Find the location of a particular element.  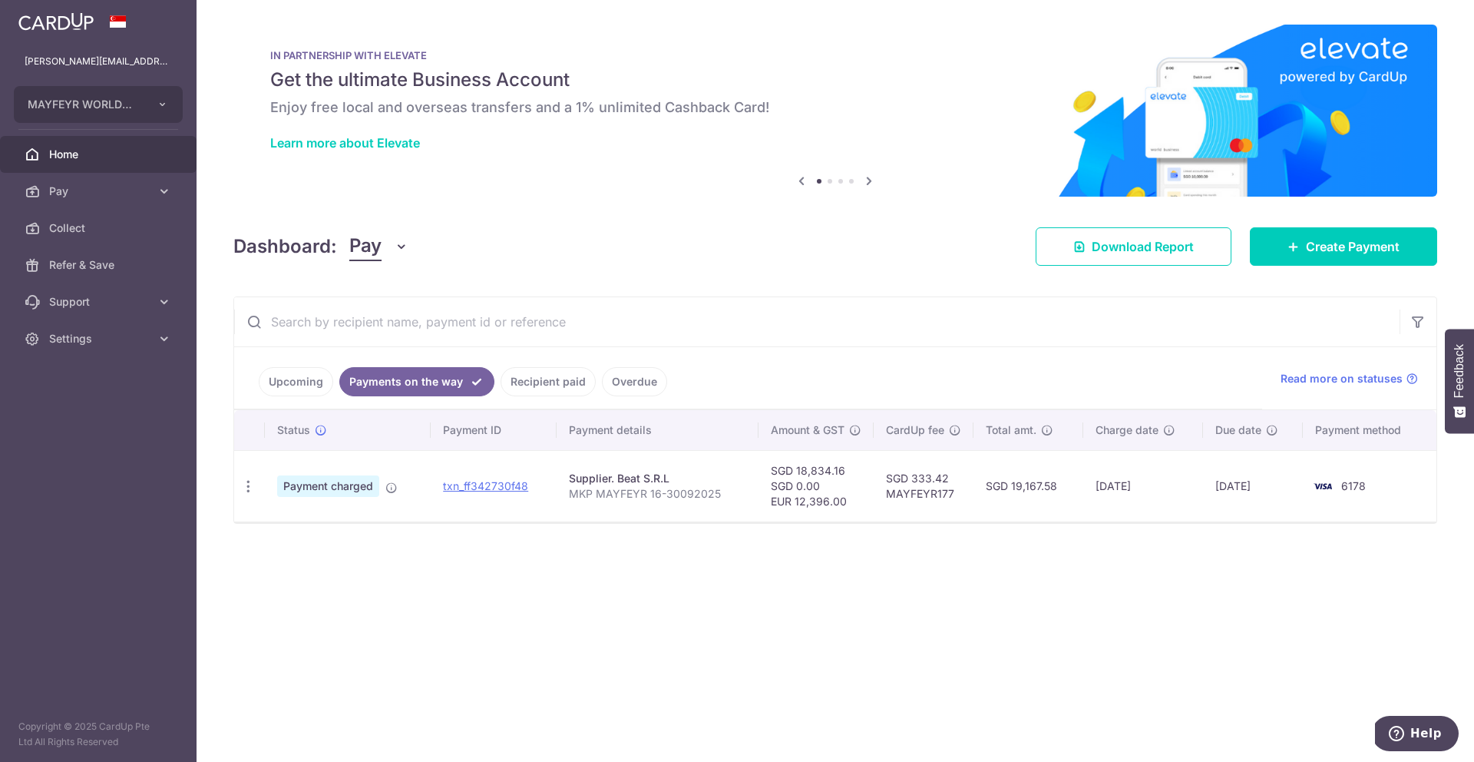

span: Help is located at coordinates (51, 18).